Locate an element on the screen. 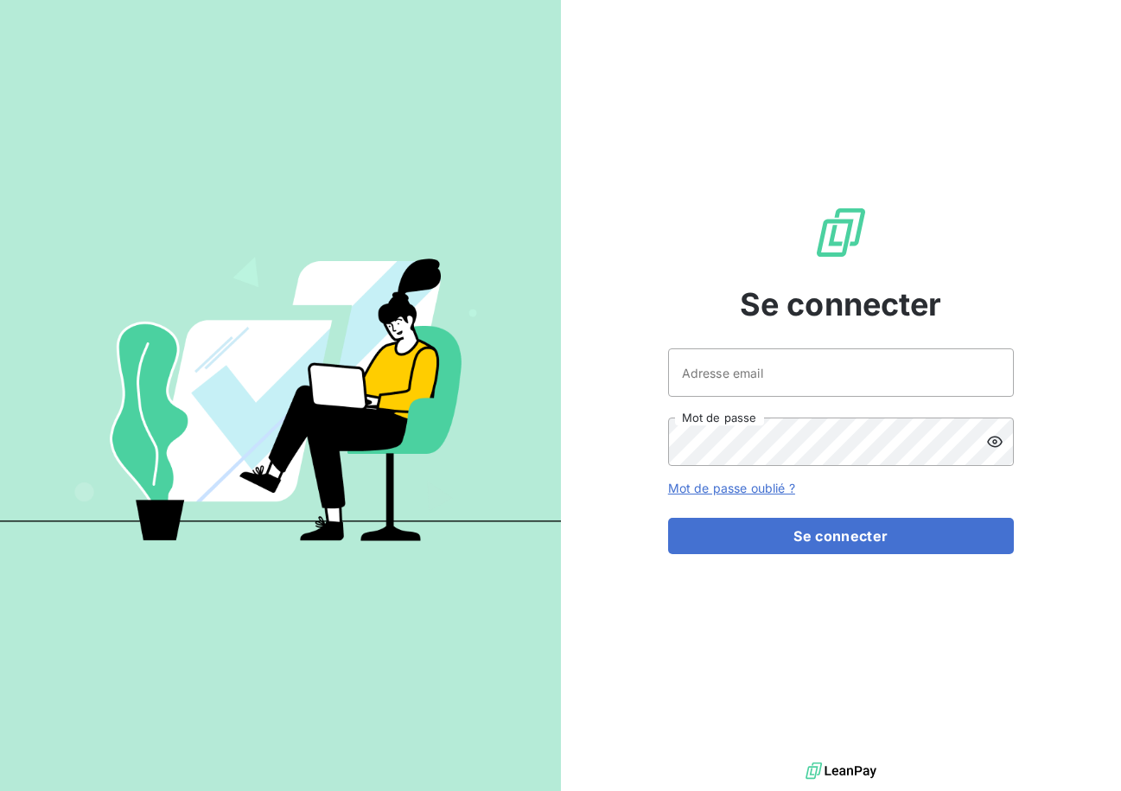 The width and height of the screenshot is (1121, 791). a: Mot de passe oublié ? is located at coordinates (731, 487).